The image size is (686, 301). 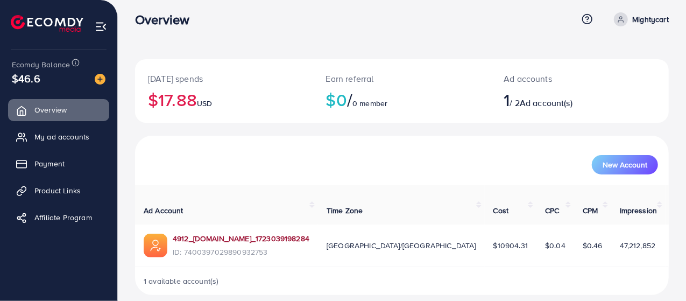 What do you see at coordinates (26, 78) in the screenshot?
I see `span: $46.6` at bounding box center [26, 78].